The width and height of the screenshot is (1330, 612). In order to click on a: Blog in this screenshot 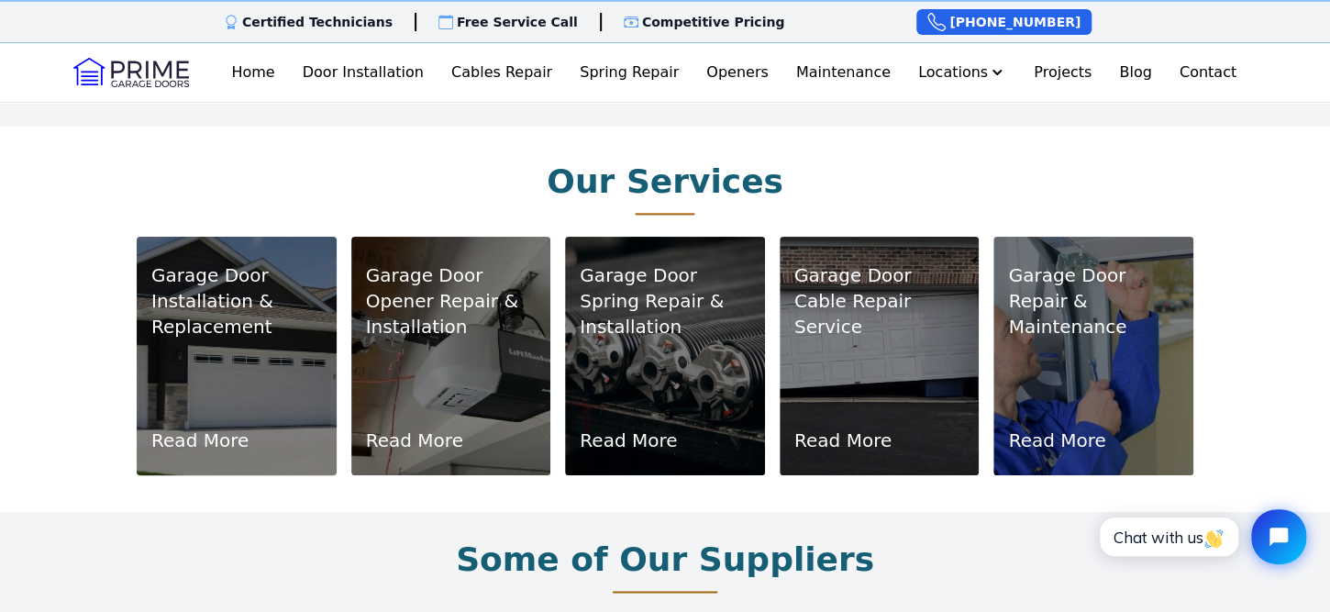, I will do `click(1135, 72)`.